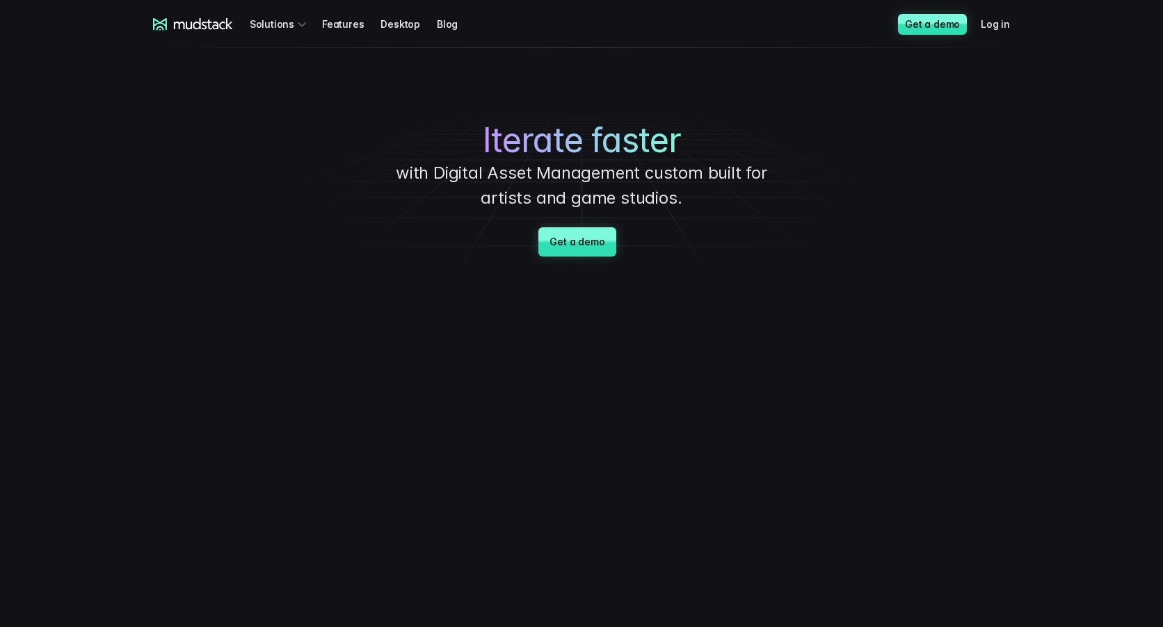 The image size is (1163, 627). I want to click on a: Blog, so click(455, 24).